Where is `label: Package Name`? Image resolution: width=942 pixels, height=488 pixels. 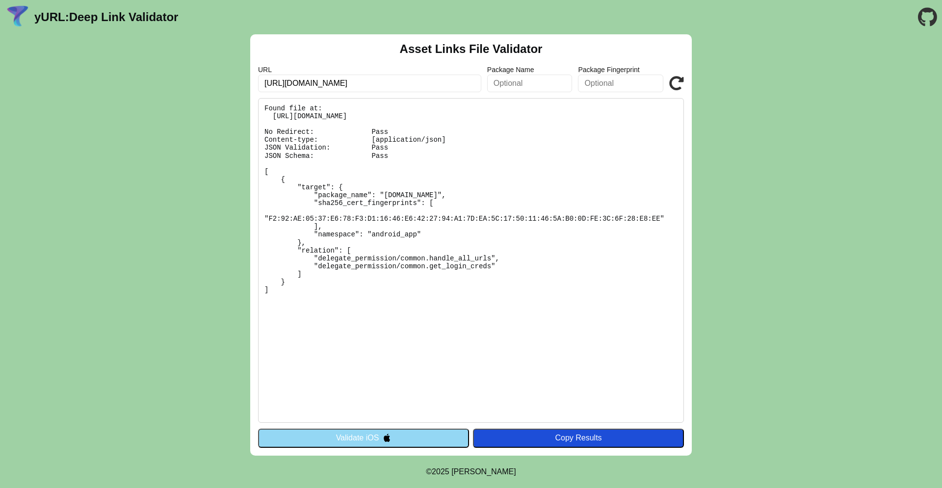 label: Package Name is located at coordinates (530, 70).